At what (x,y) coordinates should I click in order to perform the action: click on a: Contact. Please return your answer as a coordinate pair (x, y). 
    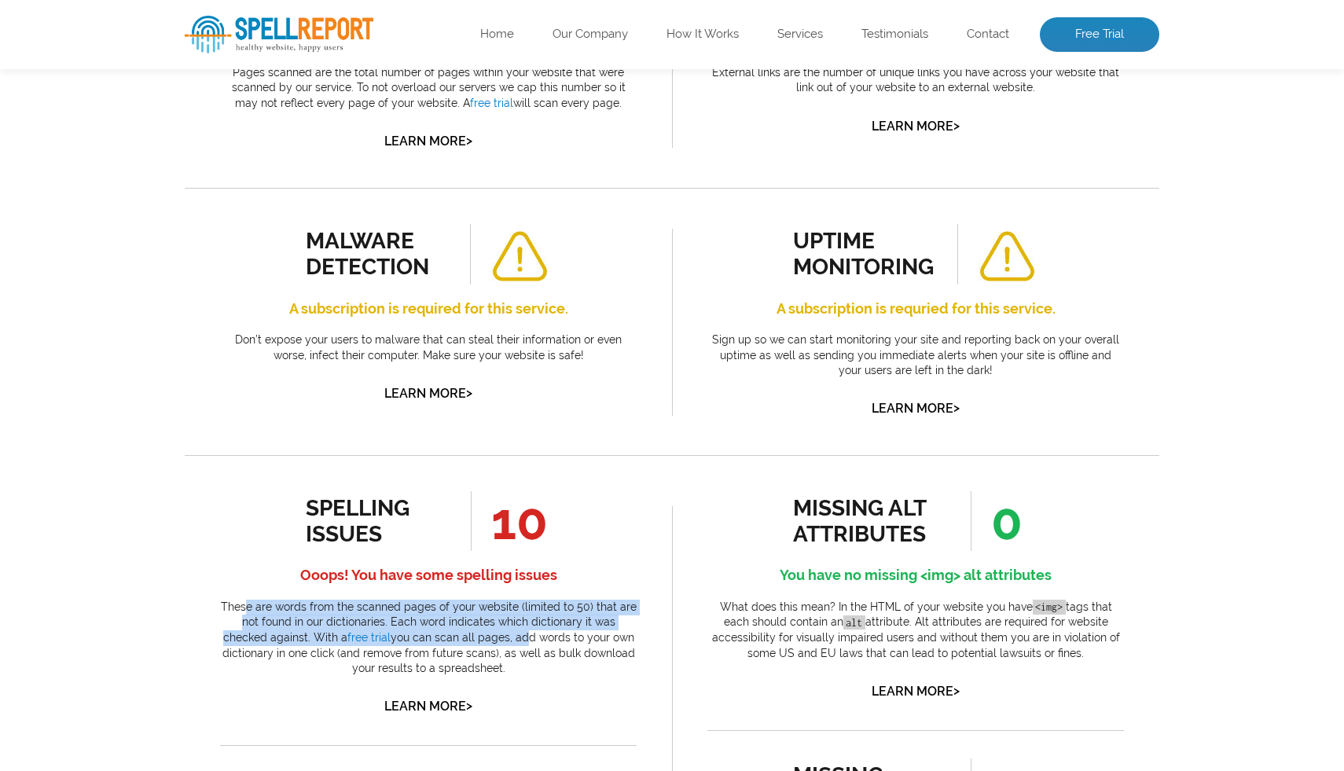
    Looking at the image, I should click on (988, 35).